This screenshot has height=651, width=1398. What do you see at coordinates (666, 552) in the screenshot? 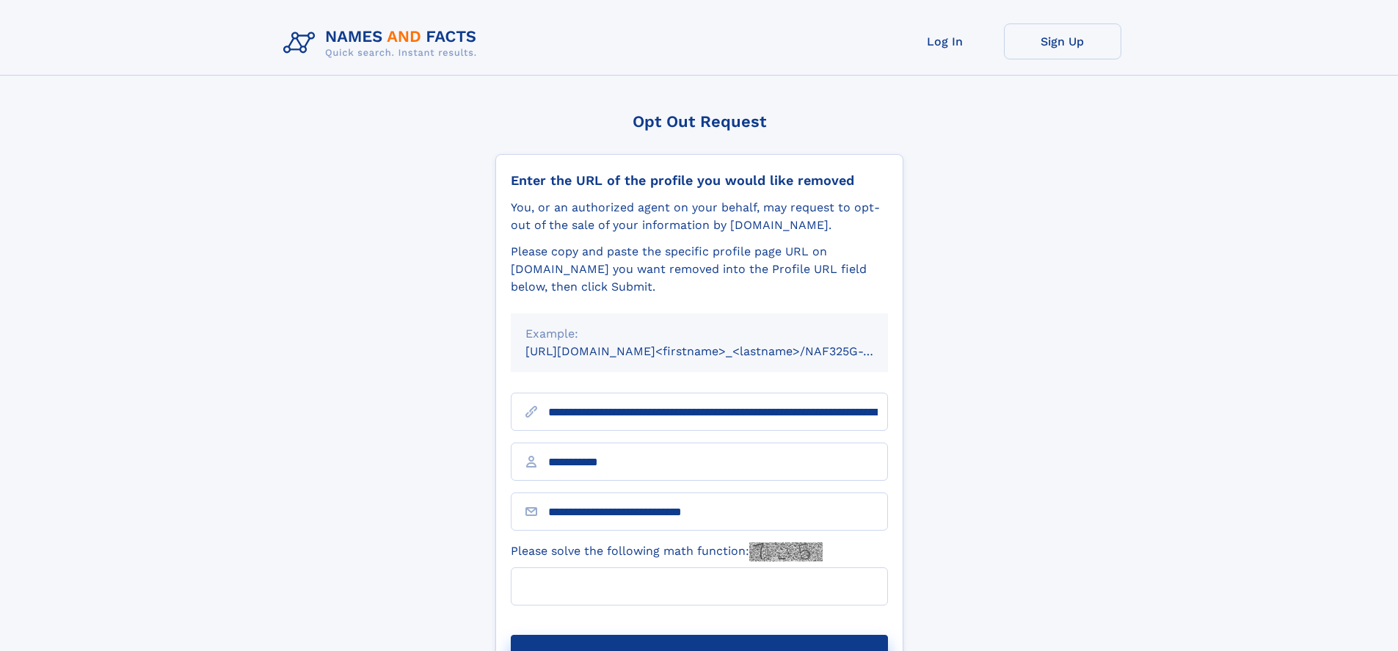
I see `label: Please solve the following math function:` at bounding box center [666, 552].